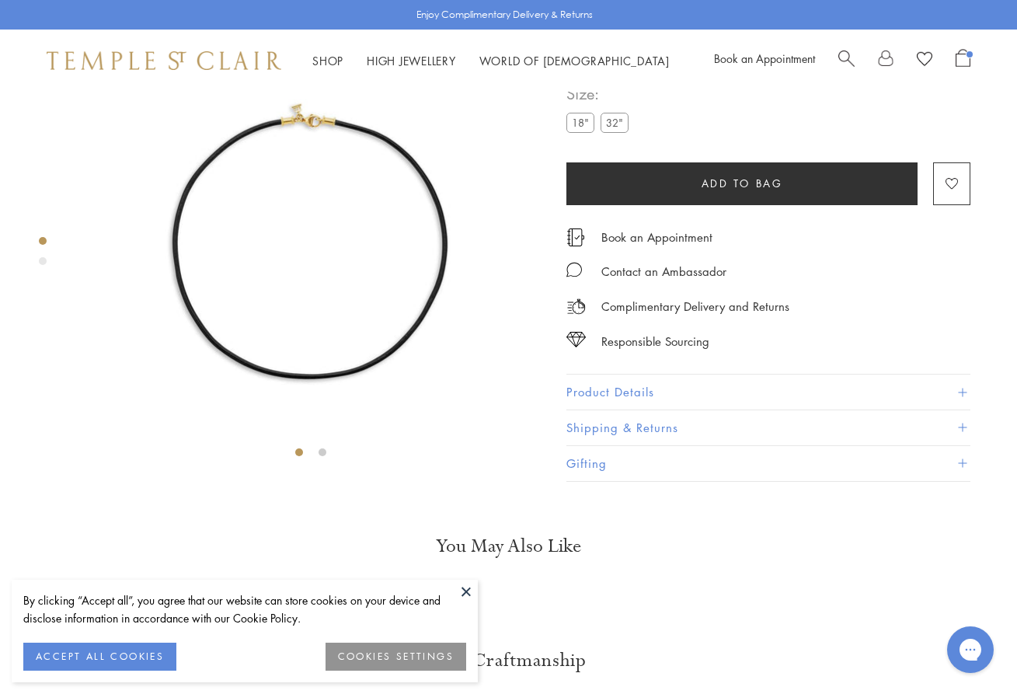 The image size is (1017, 694). I want to click on label: 18", so click(580, 122).